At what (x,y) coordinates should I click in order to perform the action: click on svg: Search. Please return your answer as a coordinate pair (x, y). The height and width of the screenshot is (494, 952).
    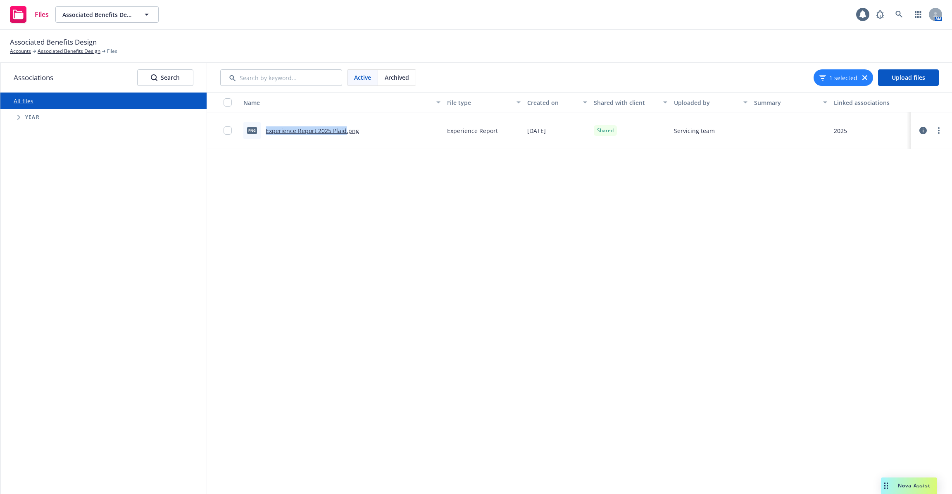
    Looking at the image, I should click on (154, 78).